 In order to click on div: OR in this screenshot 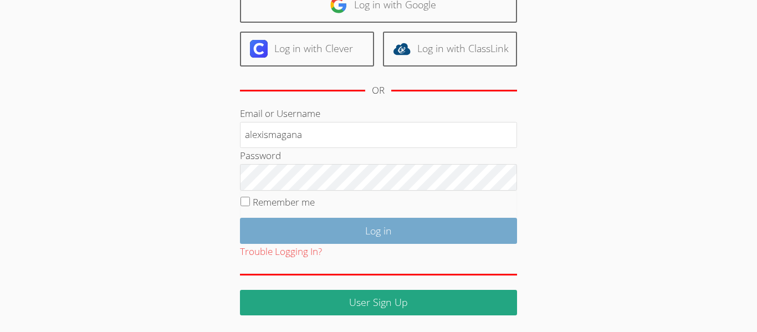, I will do `click(378, 90)`.